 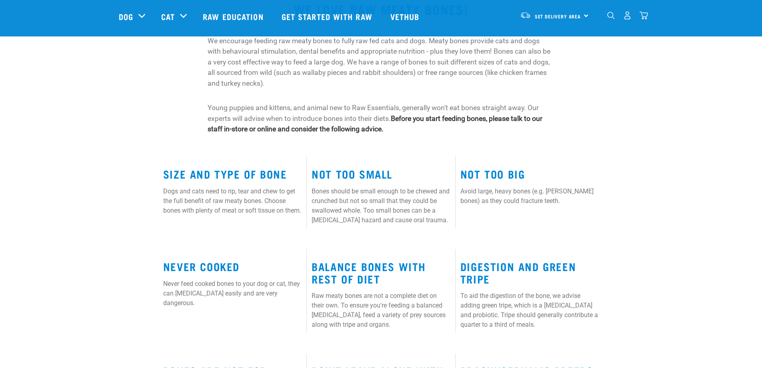 What do you see at coordinates (406, 16) in the screenshot?
I see `a: Vethub` at bounding box center [406, 16].